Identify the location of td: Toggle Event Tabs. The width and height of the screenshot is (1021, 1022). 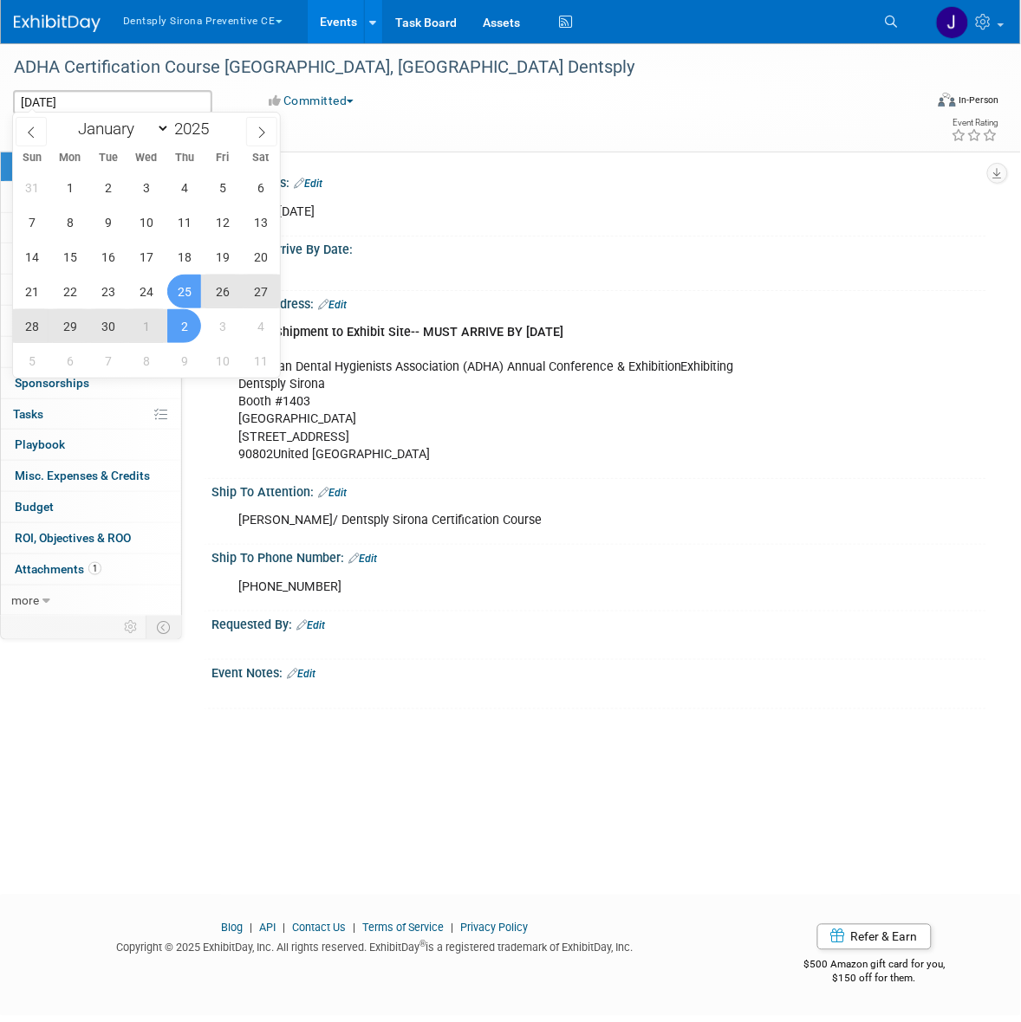
(164, 627).